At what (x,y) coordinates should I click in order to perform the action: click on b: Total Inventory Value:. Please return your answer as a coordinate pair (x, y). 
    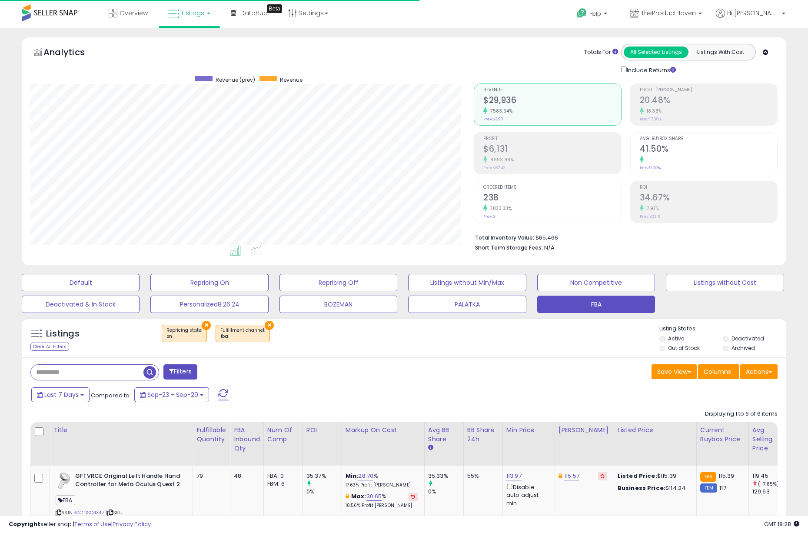
    Looking at the image, I should click on (505, 237).